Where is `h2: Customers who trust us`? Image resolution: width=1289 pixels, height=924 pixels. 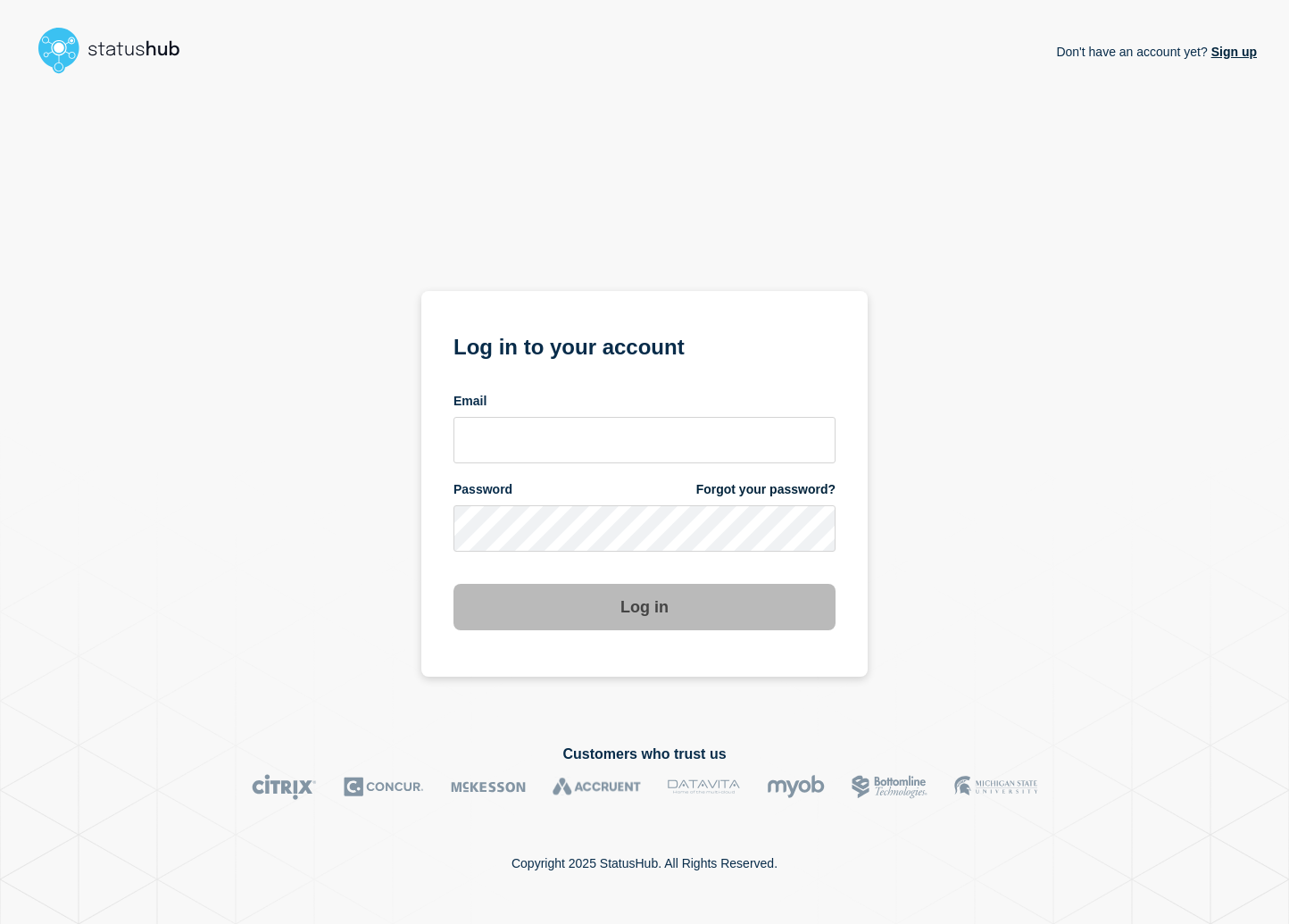 h2: Customers who trust us is located at coordinates (645, 754).